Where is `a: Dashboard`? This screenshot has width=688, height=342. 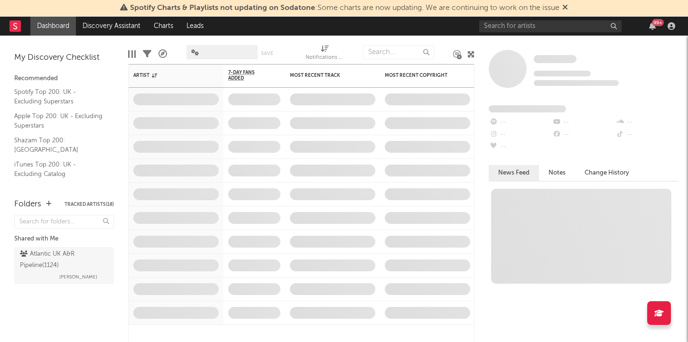 a: Dashboard is located at coordinates (53, 26).